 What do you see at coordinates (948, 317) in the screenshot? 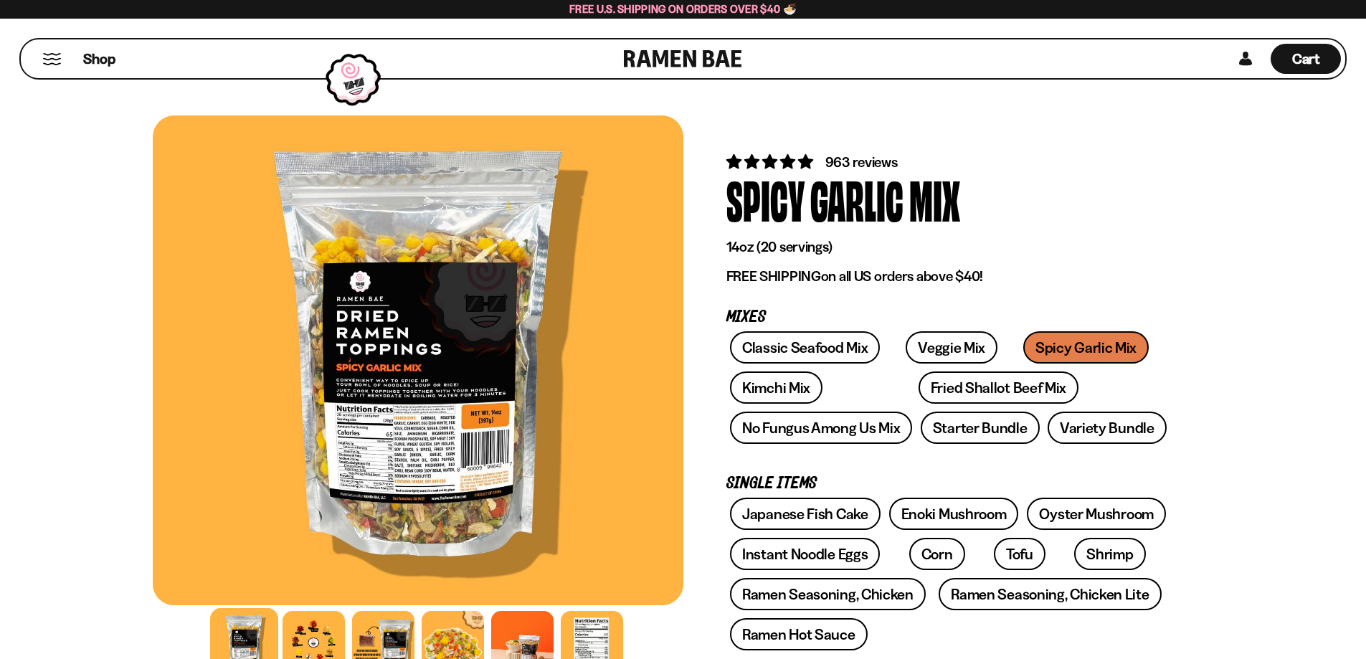
I see `p: Mixes` at bounding box center [948, 317].